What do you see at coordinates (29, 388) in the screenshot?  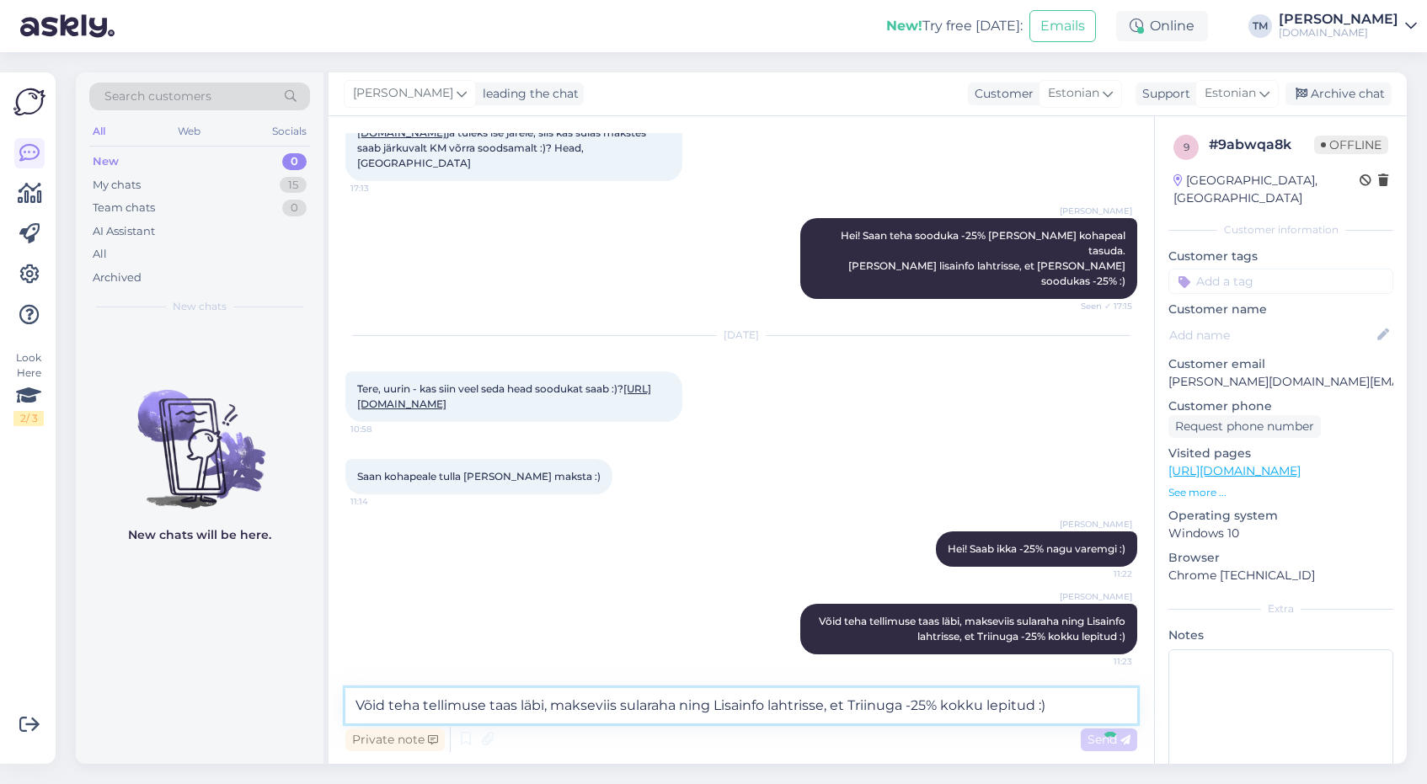 I see `div: Look Here` at bounding box center [29, 388].